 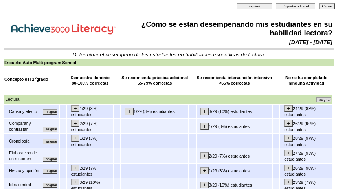 I want to click on td: Lectura, so click(x=82, y=99).